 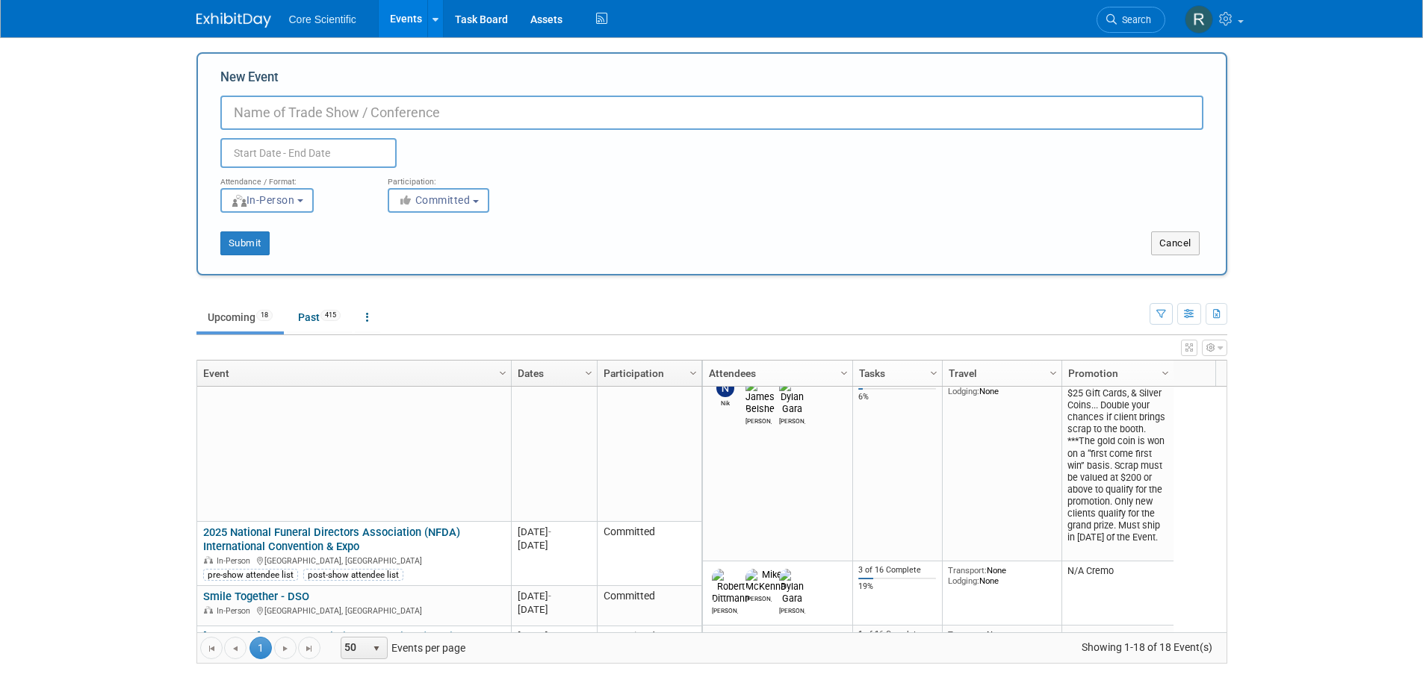 I want to click on a: Upcoming18, so click(x=240, y=317).